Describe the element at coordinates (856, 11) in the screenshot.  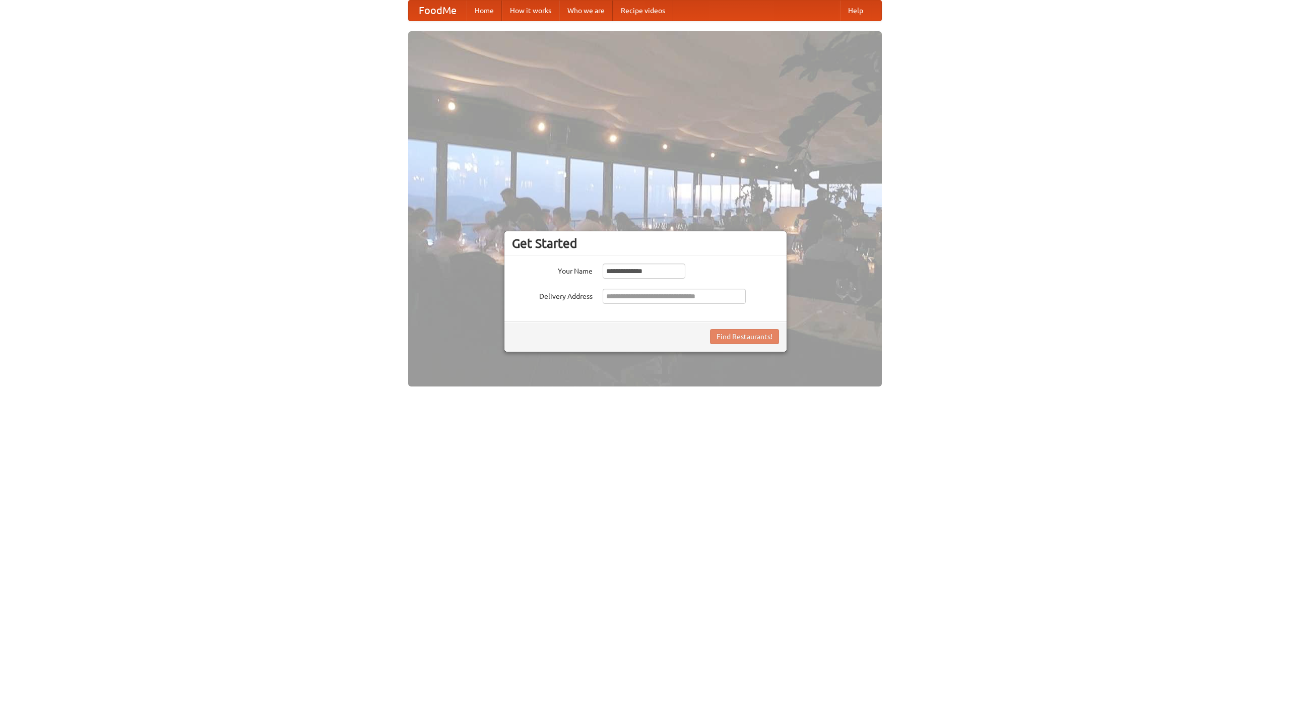
I see `a: Help` at that location.